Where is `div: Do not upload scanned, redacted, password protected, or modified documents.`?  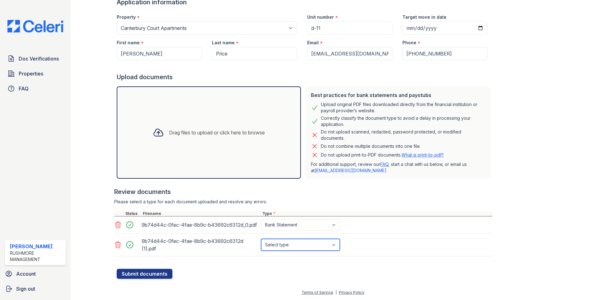 div: Do not upload scanned, redacted, password protected, or modified documents. is located at coordinates (403, 135).